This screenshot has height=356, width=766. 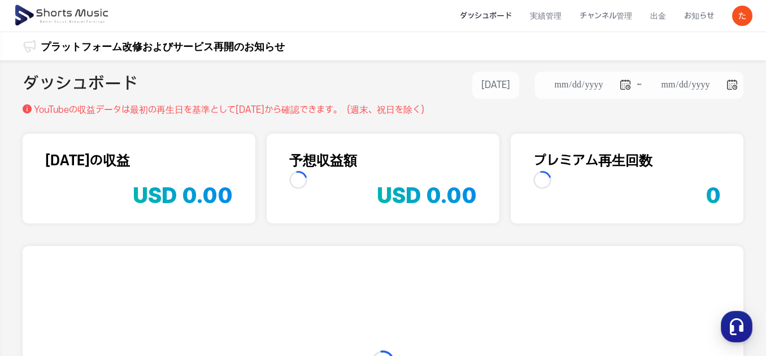 What do you see at coordinates (486, 16) in the screenshot?
I see `a: ダッシュボード` at bounding box center [486, 16].